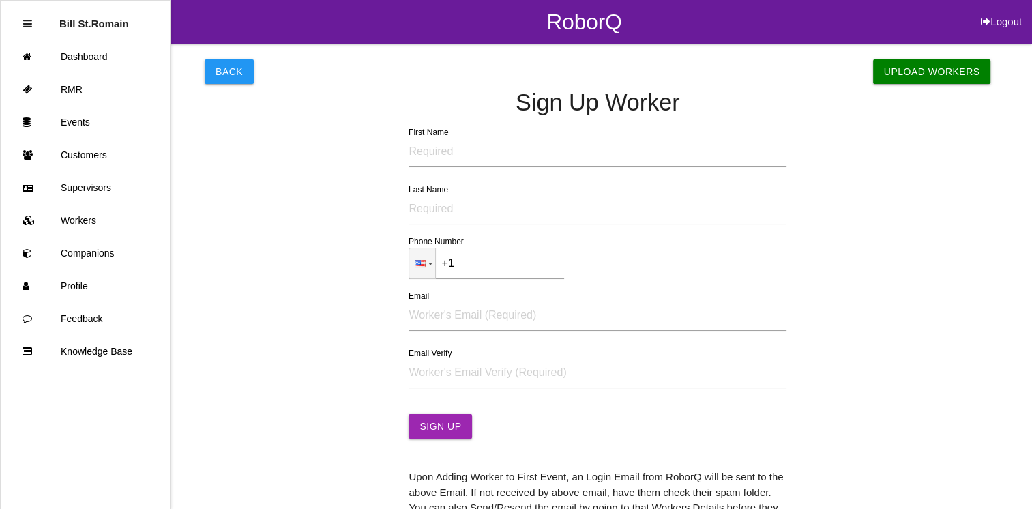  What do you see at coordinates (440, 426) in the screenshot?
I see `button: Sign Up` at bounding box center [440, 426].